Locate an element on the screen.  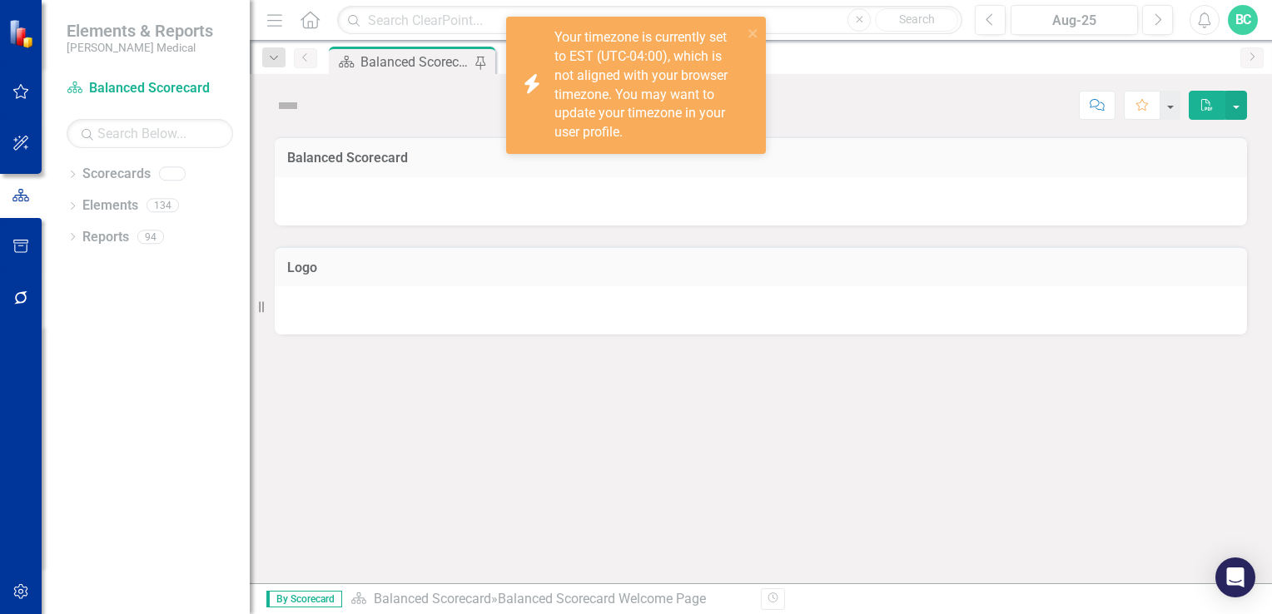
button: BC is located at coordinates (1242, 20).